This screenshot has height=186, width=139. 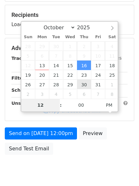 What do you see at coordinates (27, 103) in the screenshot?
I see `strong: Unsubscribe` at bounding box center [27, 103].